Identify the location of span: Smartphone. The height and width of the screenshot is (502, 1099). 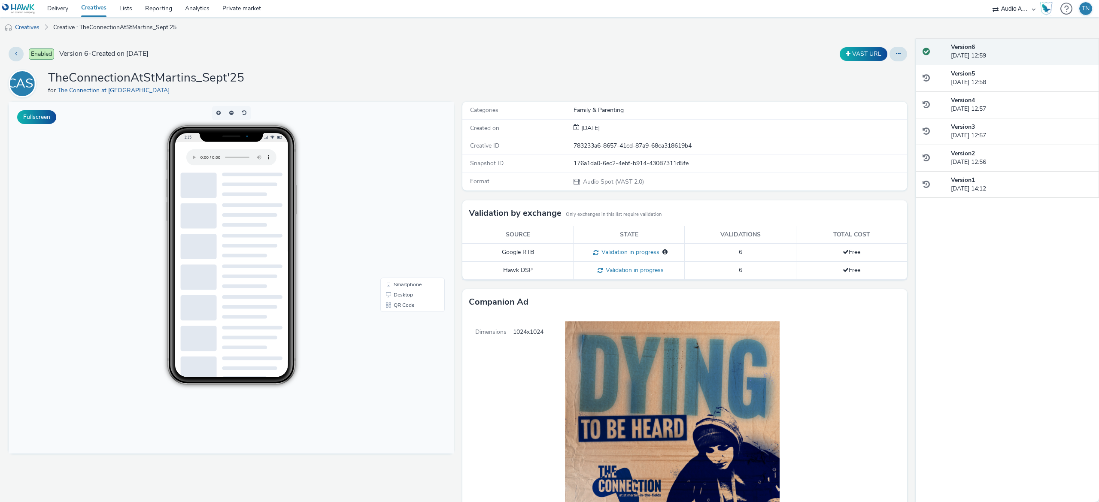
(399, 183).